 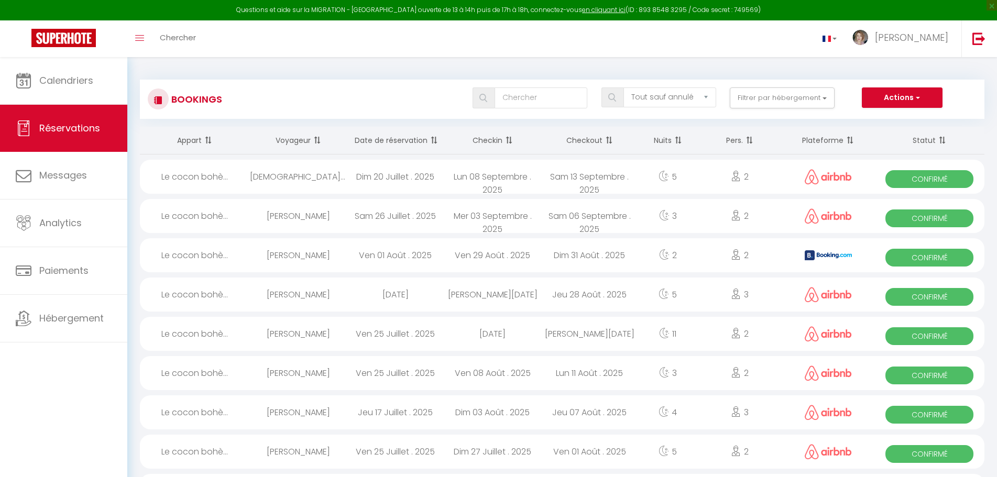 I want to click on a: Chercher, so click(x=178, y=39).